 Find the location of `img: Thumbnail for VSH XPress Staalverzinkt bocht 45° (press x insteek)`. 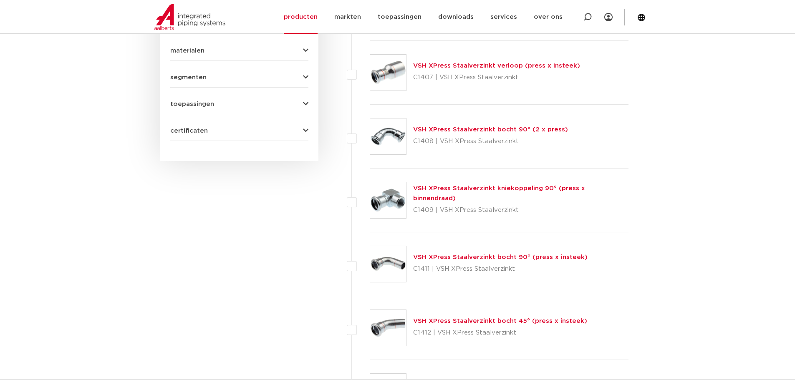

img: Thumbnail for VSH XPress Staalverzinkt bocht 45° (press x insteek) is located at coordinates (388, 328).